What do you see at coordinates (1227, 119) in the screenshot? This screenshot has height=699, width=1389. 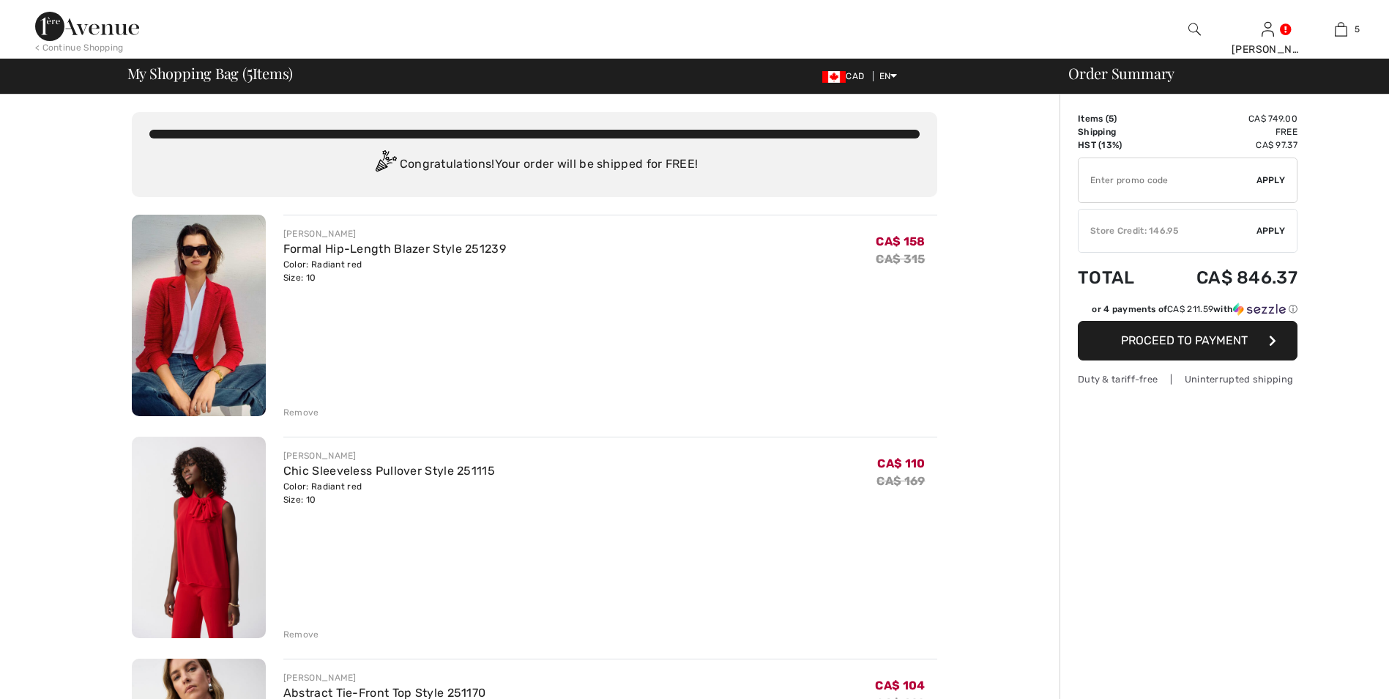 I see `td: CA$ 749.00` at bounding box center [1227, 119].